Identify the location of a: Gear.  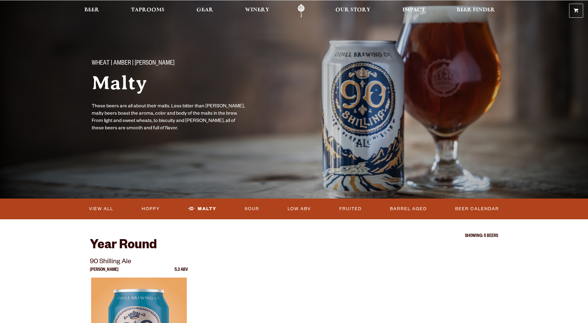
(205, 11).